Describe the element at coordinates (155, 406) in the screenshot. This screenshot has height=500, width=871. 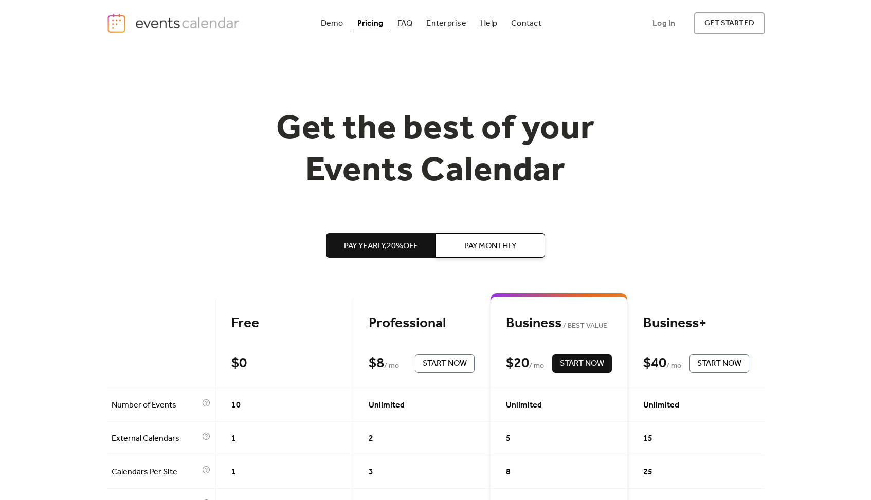
I see `span: Number of Events` at that location.